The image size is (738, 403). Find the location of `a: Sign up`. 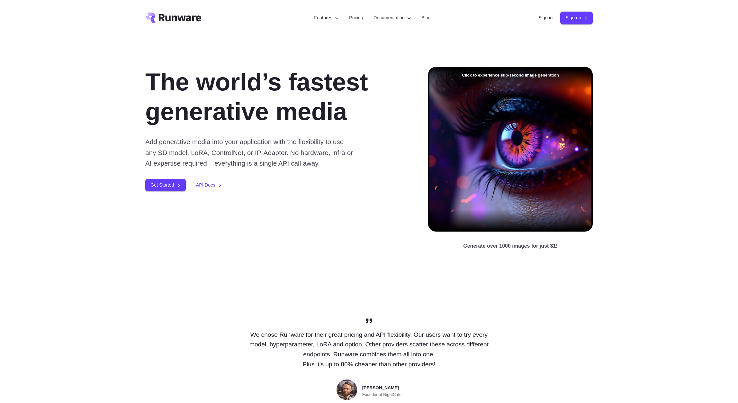

a: Sign up is located at coordinates (577, 18).